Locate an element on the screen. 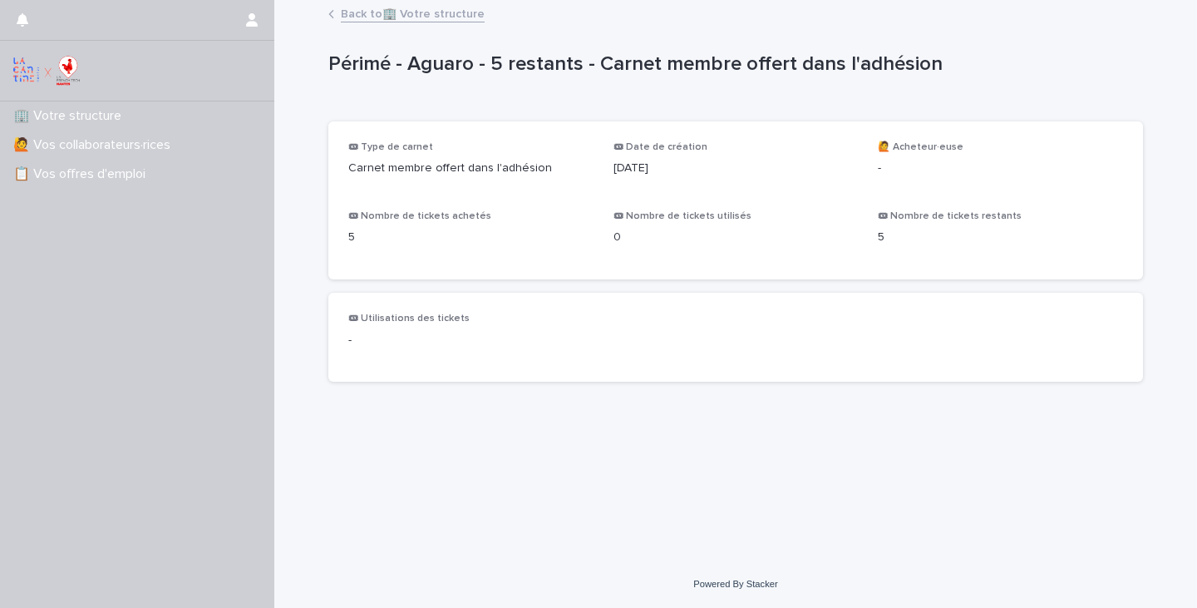 The width and height of the screenshot is (1197, 608). span: 🎟 Utilisations des tickets is located at coordinates (409, 318).